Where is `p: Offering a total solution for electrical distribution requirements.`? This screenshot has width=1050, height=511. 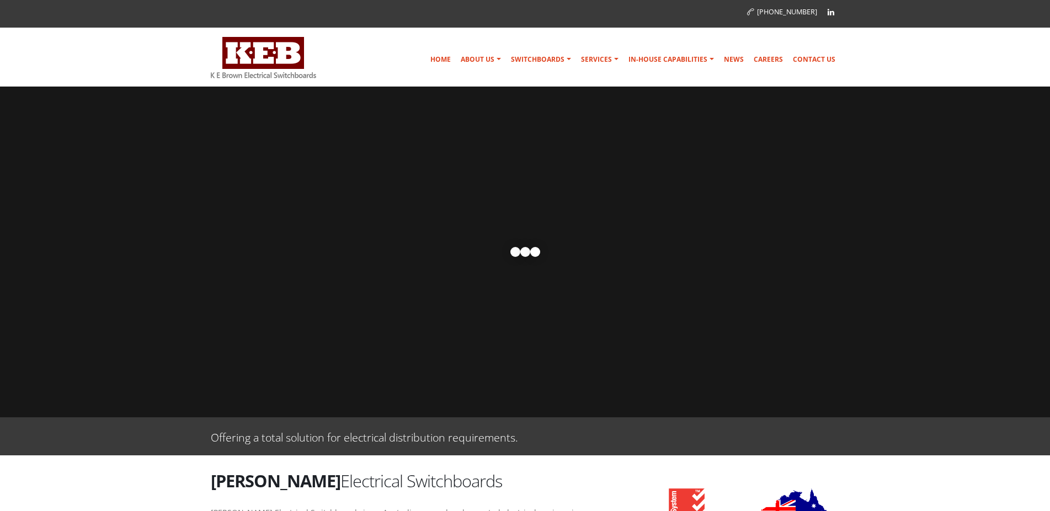
p: Offering a total solution for electrical distribution requirements. is located at coordinates (364, 436).